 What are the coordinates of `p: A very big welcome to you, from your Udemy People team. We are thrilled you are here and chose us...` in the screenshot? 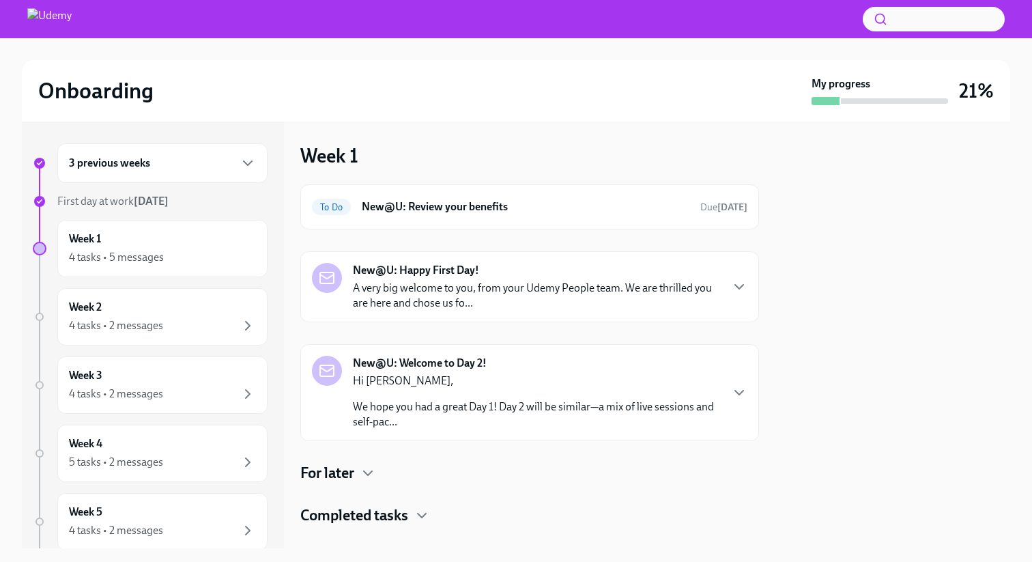 It's located at (537, 296).